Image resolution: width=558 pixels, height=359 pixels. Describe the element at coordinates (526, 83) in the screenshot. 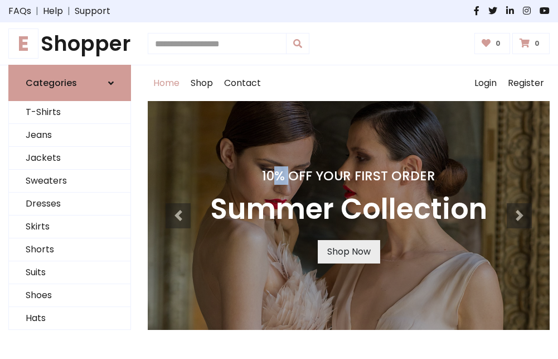

I see `a: Register` at that location.